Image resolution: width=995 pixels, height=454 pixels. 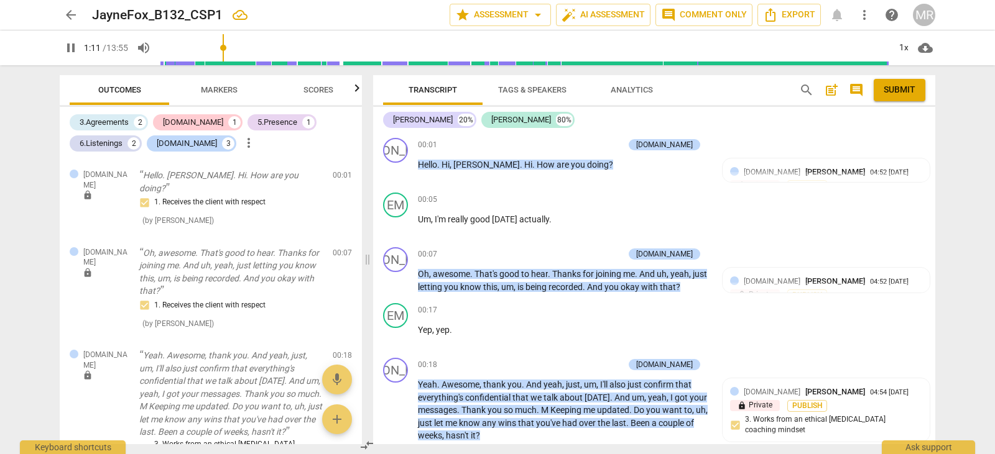 I want to click on span: Hi, so click(x=445, y=165).